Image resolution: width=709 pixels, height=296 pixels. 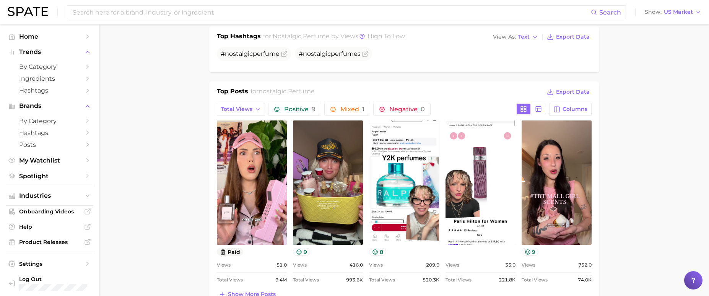 I want to click on span: 9.4m, so click(x=281, y=280).